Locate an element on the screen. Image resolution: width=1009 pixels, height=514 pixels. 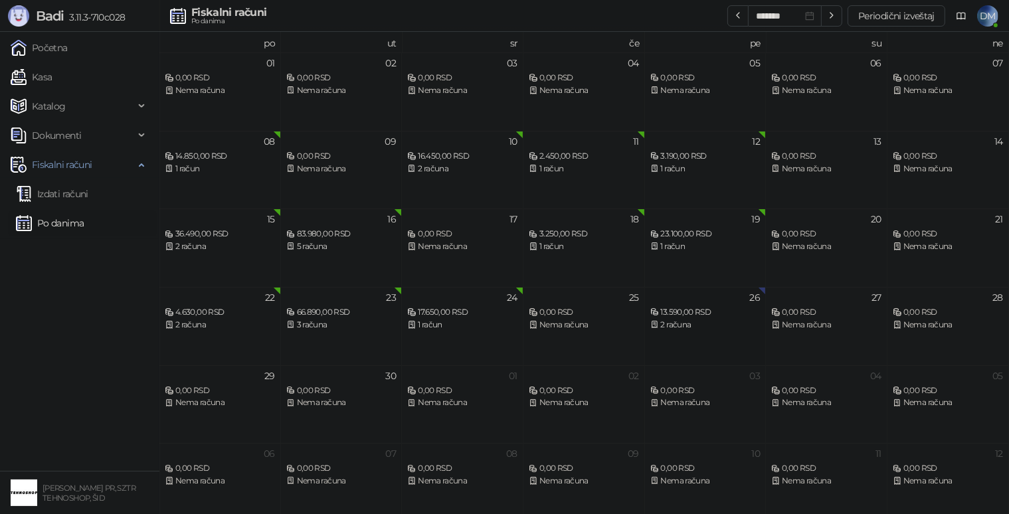
th: pe is located at coordinates (705, 42).